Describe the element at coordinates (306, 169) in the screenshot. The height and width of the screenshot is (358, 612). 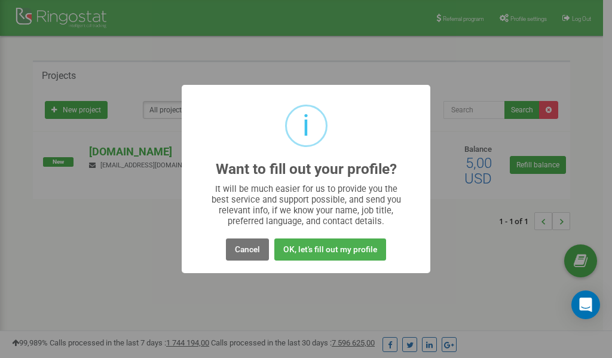
I see `h2: Want to fill out your profile?` at that location.